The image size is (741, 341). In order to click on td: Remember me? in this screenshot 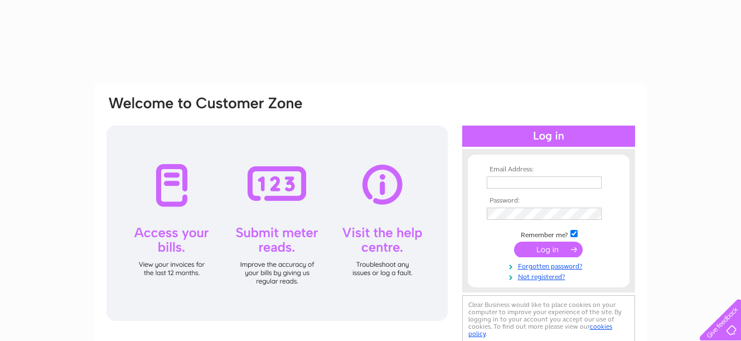, I will do `click(549, 234)`.